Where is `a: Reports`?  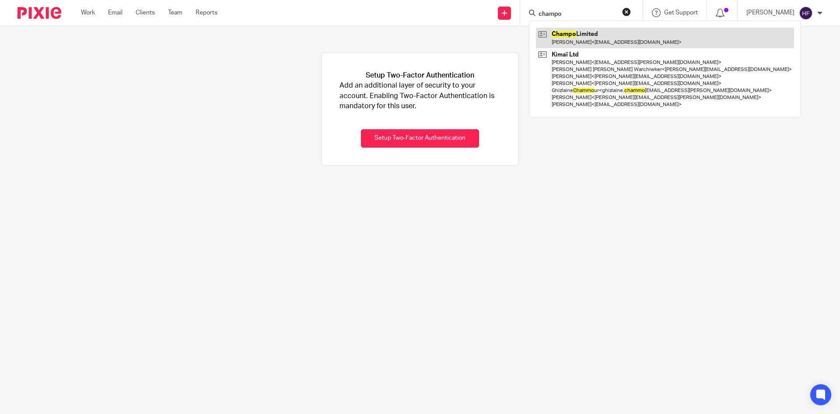 a: Reports is located at coordinates (207, 13).